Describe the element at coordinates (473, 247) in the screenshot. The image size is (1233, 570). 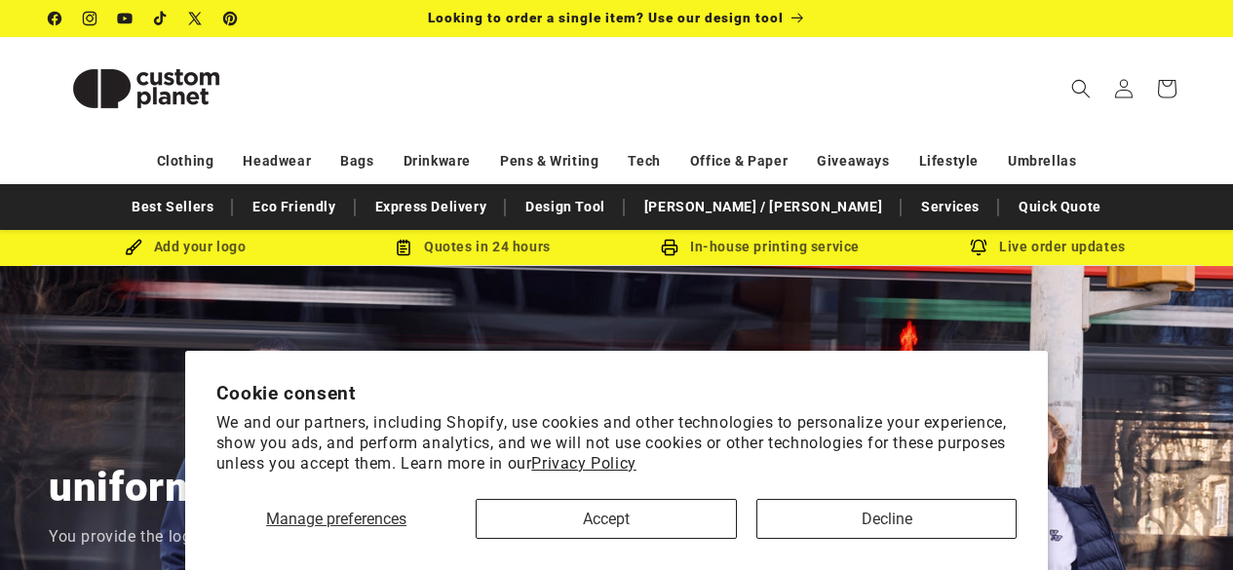
I see `div: Quotes in 24 hours` at that location.